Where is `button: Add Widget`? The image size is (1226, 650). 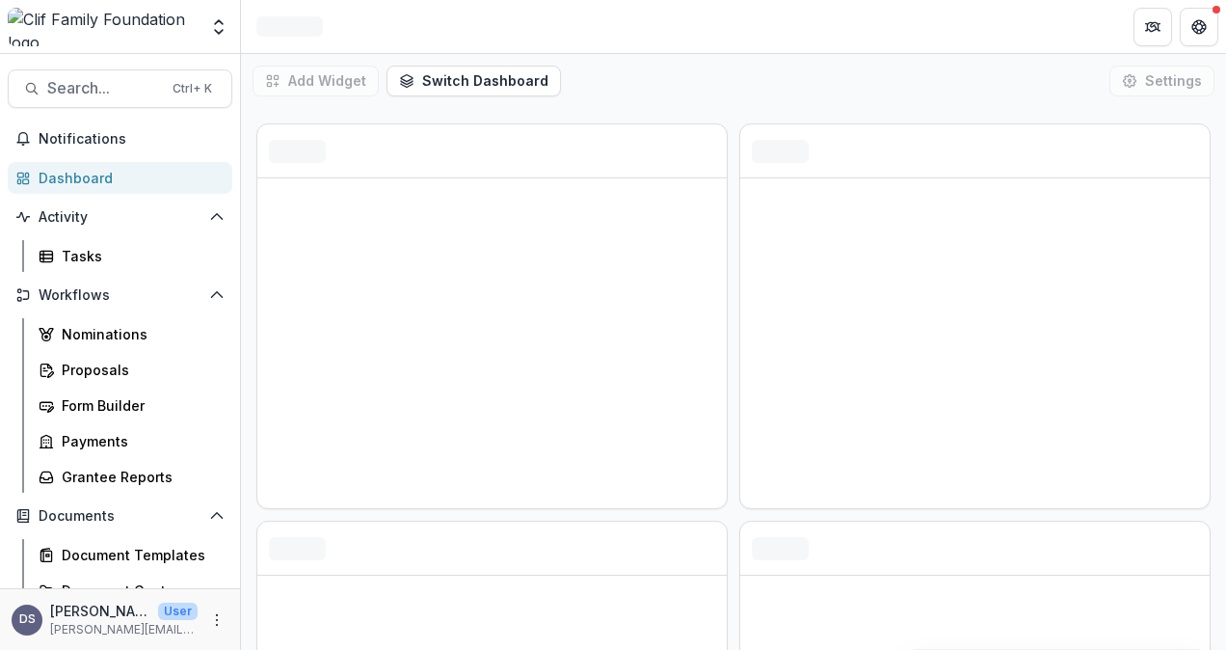 button: Add Widget is located at coordinates (315, 81).